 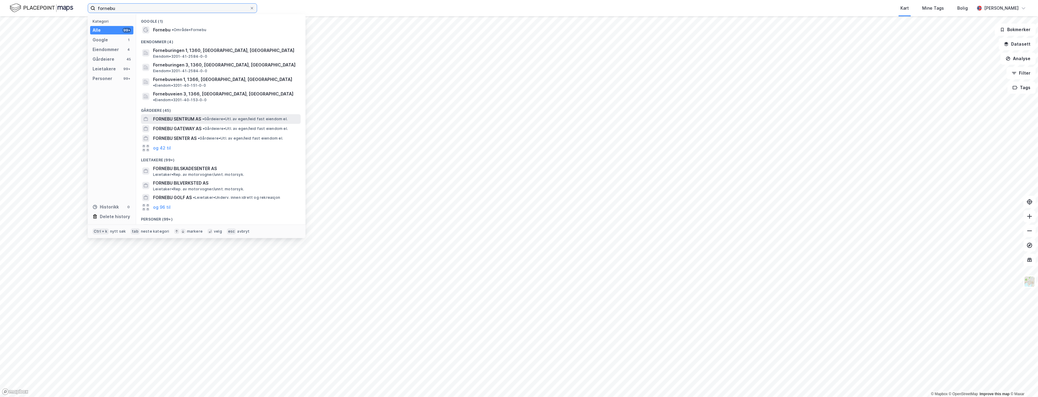 What do you see at coordinates (221, 20) in the screenshot?
I see `div: Google (1)` at bounding box center [221, 20].